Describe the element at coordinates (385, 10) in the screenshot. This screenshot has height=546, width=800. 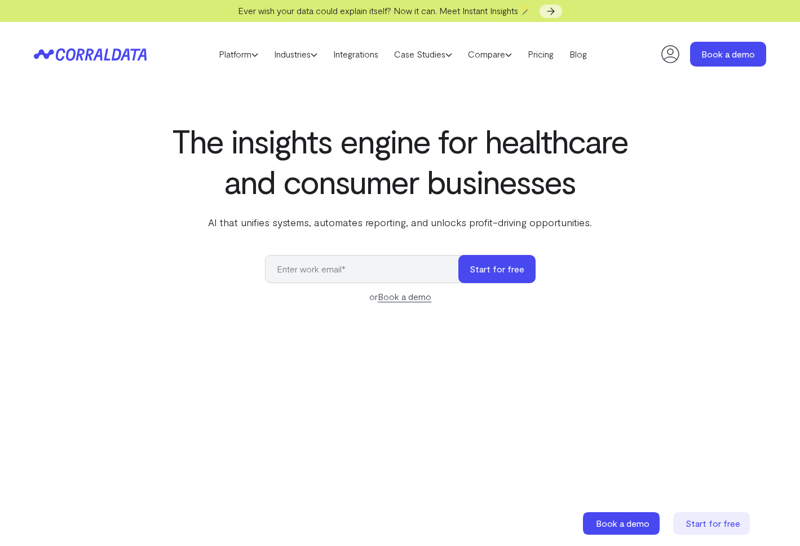
I see `span: Ever wish your data could explain itself? Now it can. Meet Instant Insights 🪄` at that location.